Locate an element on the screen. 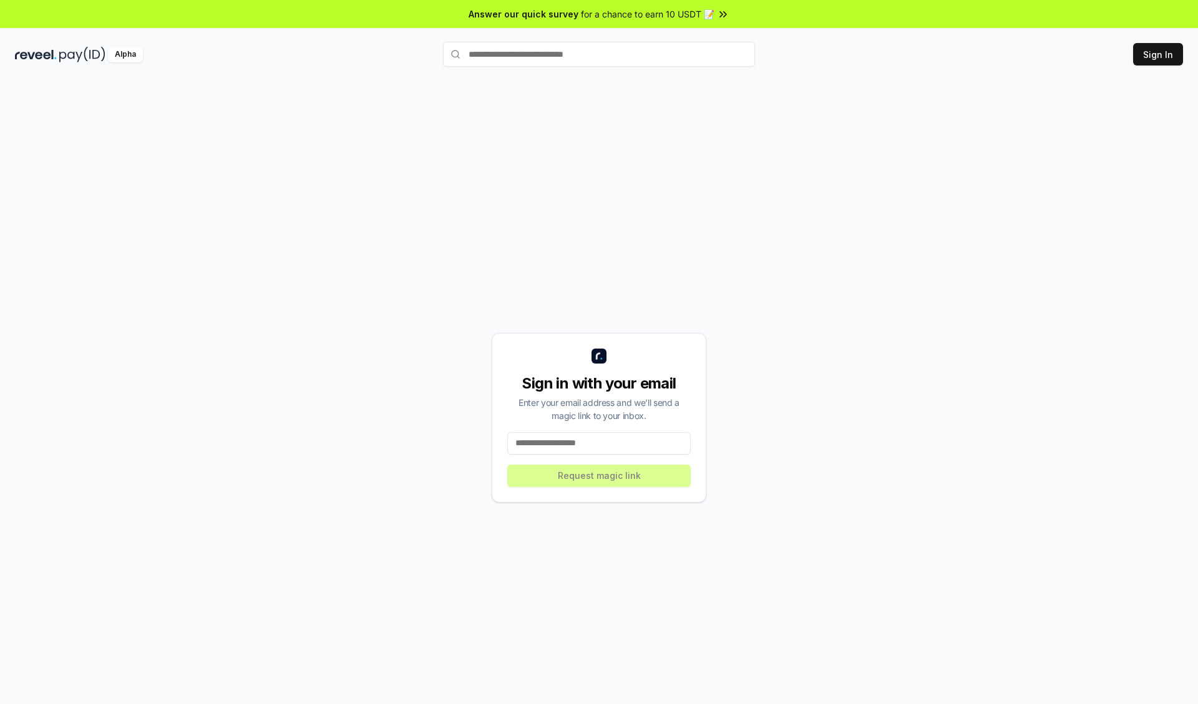  img: logo_small is located at coordinates (599, 356).